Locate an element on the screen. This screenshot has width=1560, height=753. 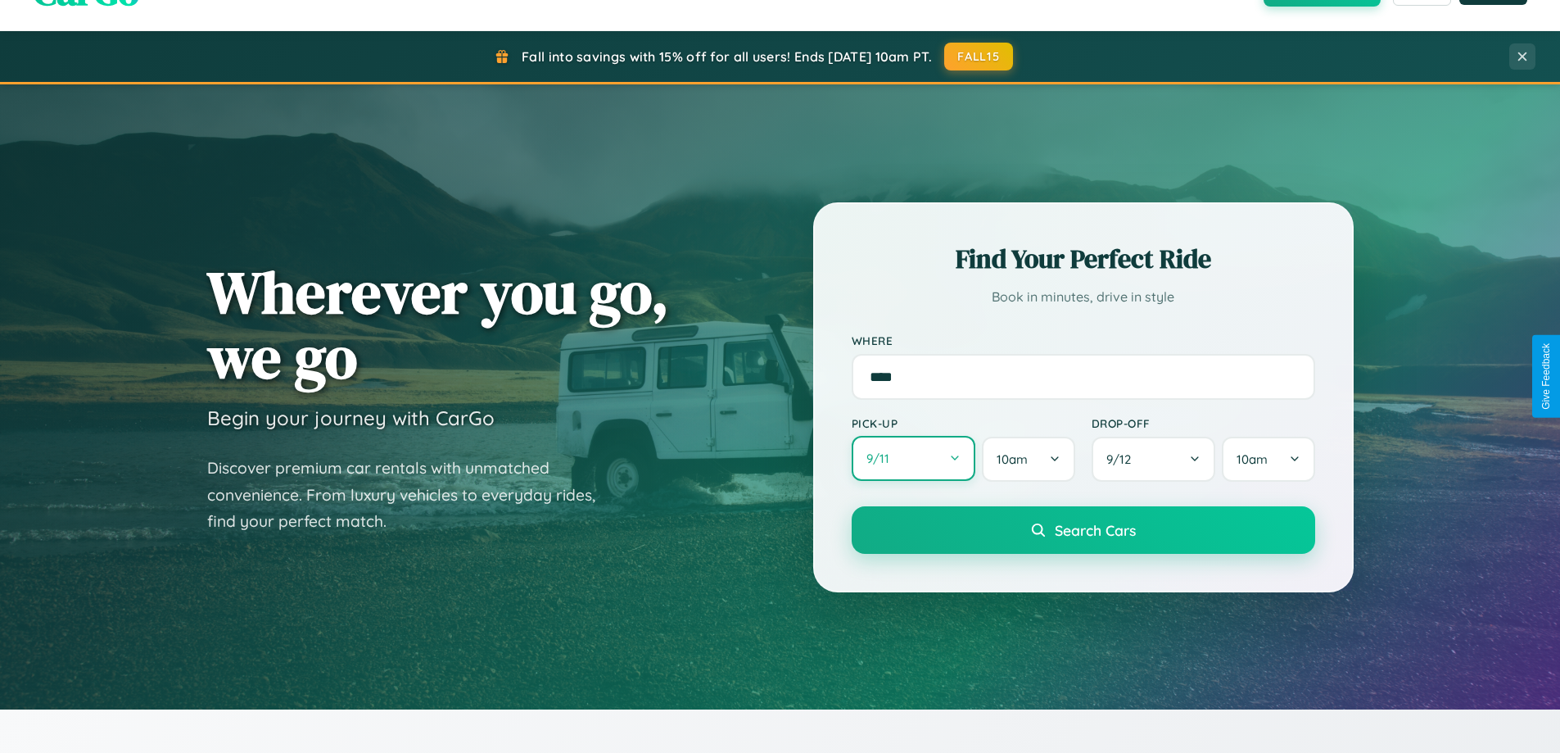
span: 9 / 12 is located at coordinates (1123, 459).